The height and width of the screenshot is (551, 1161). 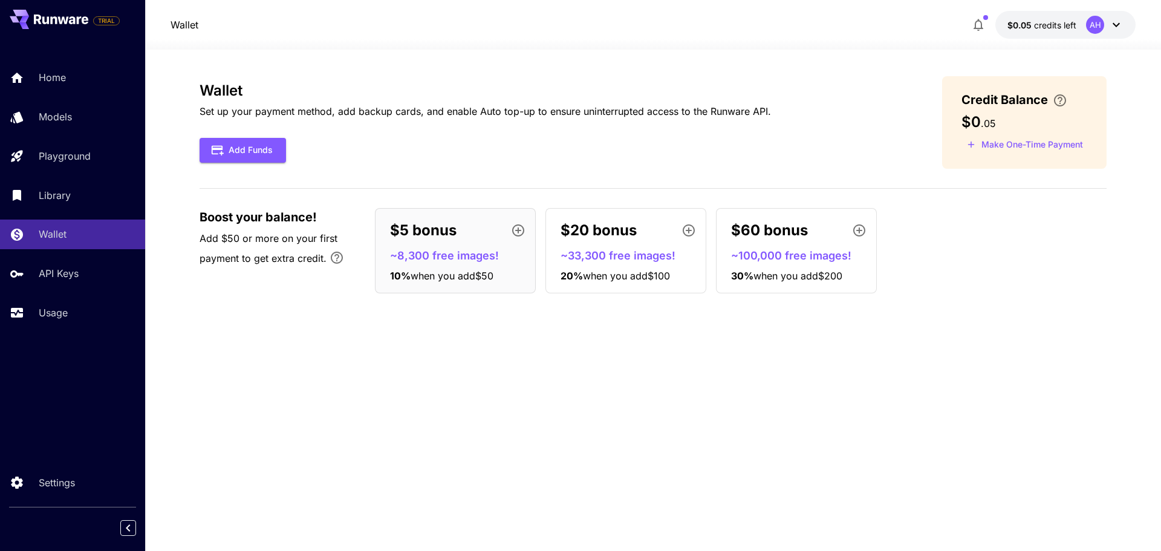 What do you see at coordinates (337, 258) in the screenshot?
I see `button: Bonus applies only to your first payment, up to 30% on the first $1,000.` at bounding box center [337, 258].